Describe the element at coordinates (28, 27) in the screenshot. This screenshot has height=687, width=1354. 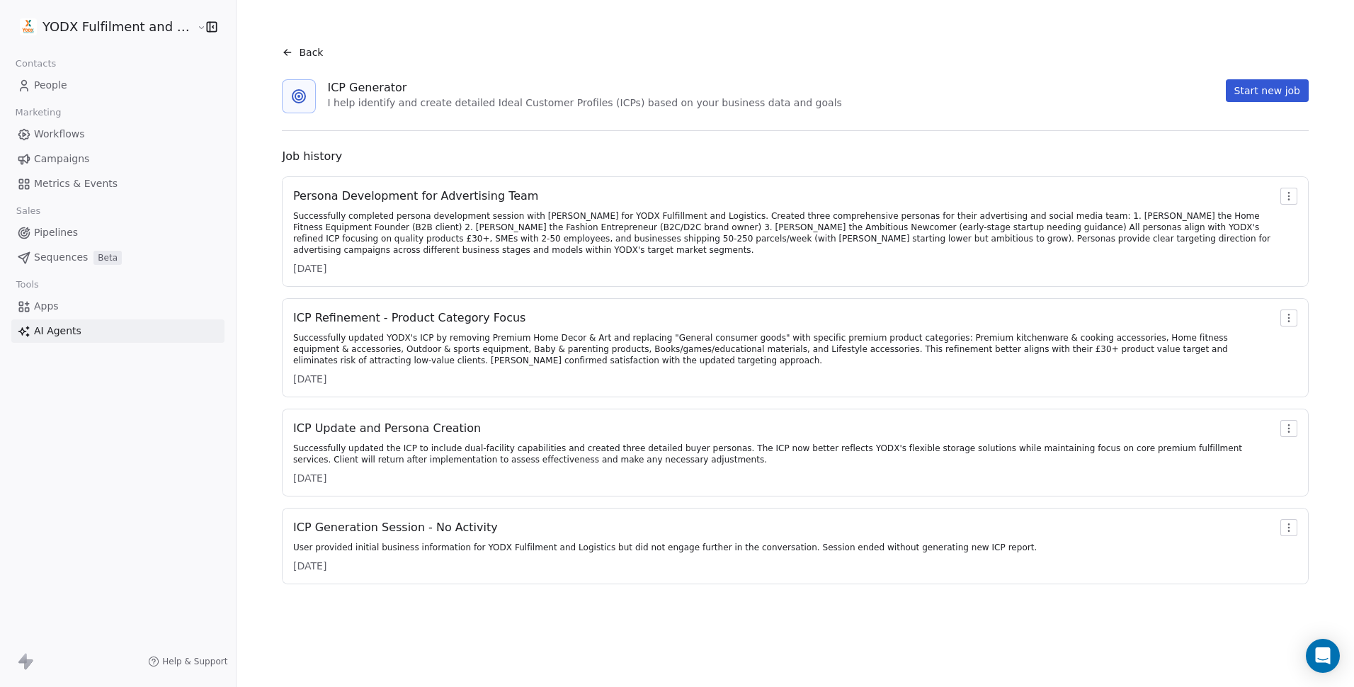
I see `img: YODX%20Logo-RGB%20Social.jpg` at that location.